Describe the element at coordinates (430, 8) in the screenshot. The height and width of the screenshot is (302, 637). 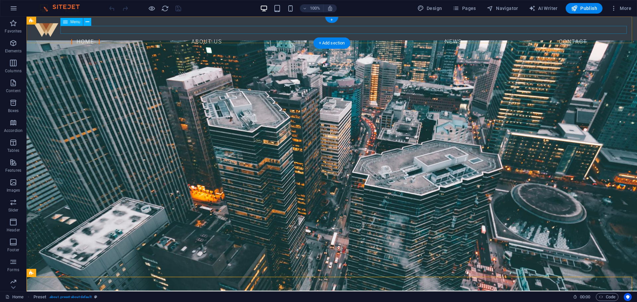
I see `div: Design (Ctrl+Alt+Y)` at that location.